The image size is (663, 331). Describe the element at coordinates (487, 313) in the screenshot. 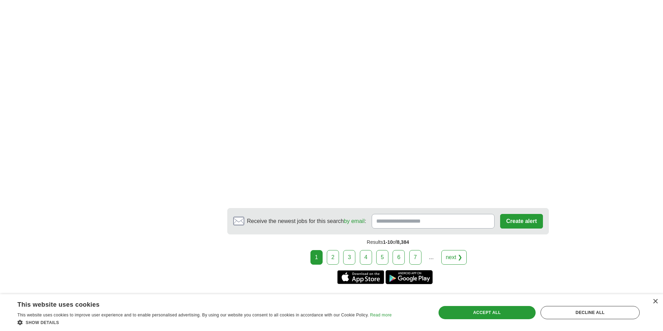

I see `div: Accept all` at that location.